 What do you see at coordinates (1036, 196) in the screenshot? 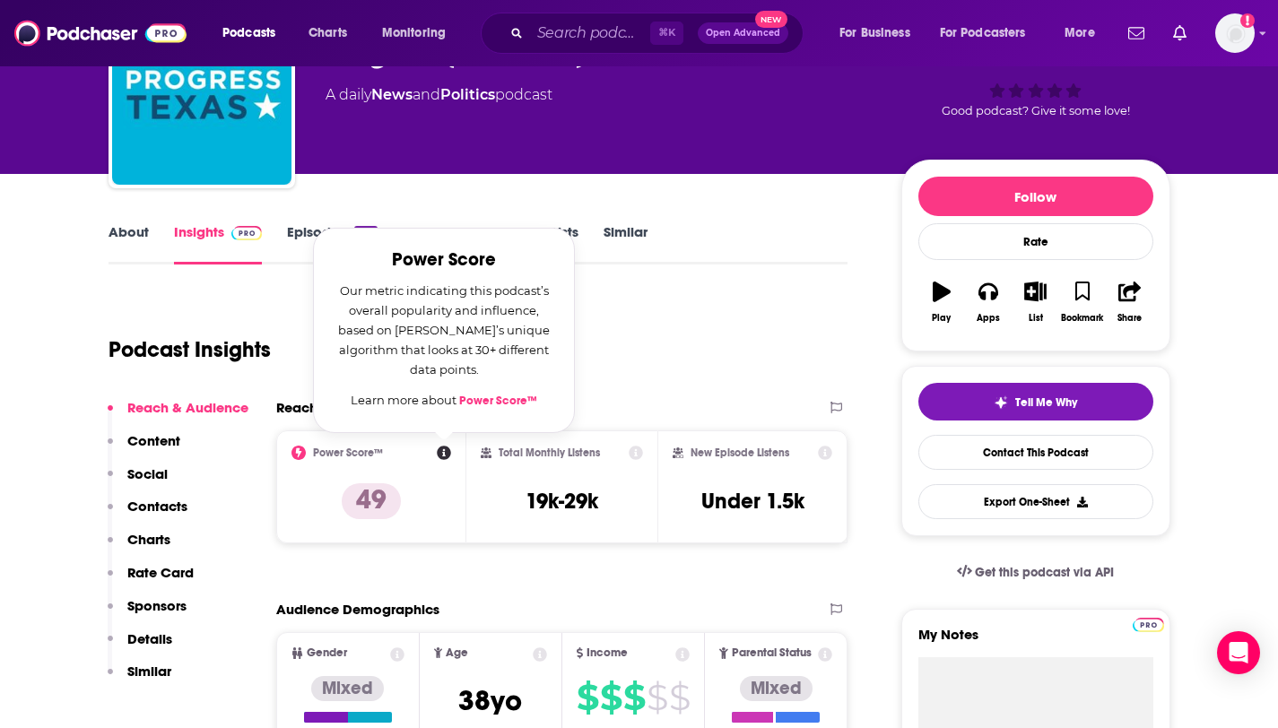
I see `button: Follow` at bounding box center [1036, 196].